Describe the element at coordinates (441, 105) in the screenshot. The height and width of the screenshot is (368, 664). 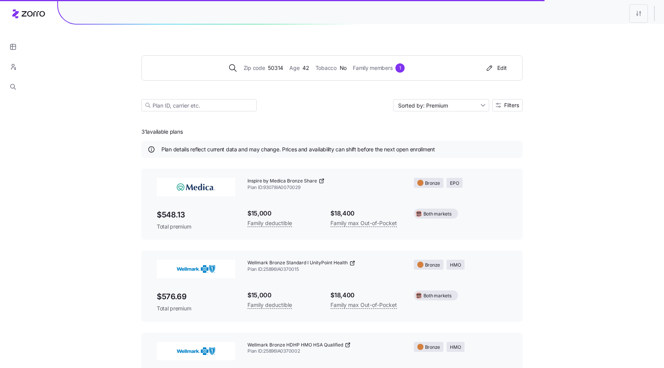
I see `input: Sort by` at that location.